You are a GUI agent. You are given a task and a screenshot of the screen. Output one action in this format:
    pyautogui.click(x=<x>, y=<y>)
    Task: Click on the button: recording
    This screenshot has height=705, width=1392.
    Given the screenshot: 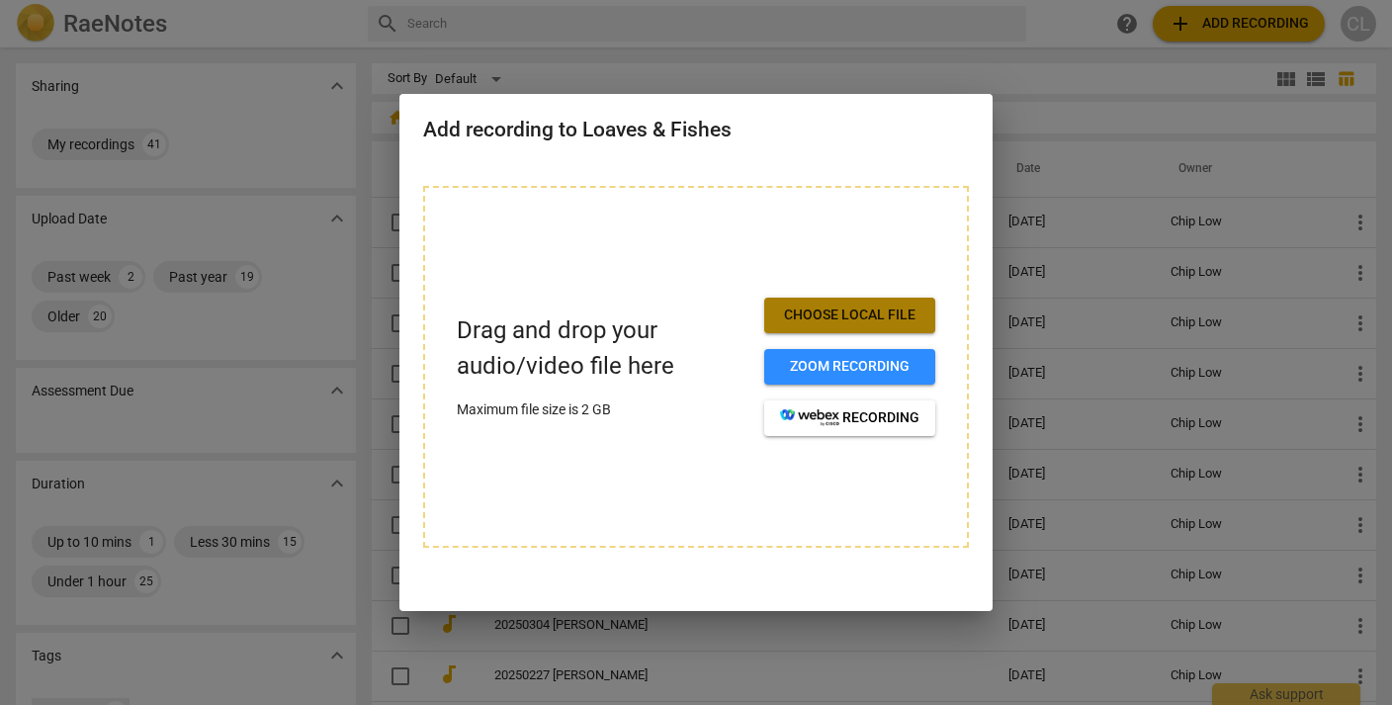 What is the action you would take?
    pyautogui.click(x=849, y=418)
    